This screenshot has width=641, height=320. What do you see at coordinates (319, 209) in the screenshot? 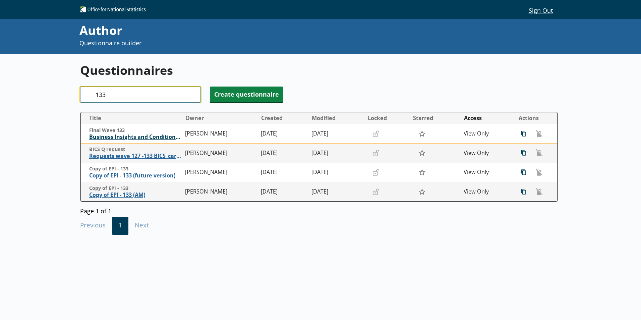
I see `div: Page 1 of 1` at bounding box center [319, 209].